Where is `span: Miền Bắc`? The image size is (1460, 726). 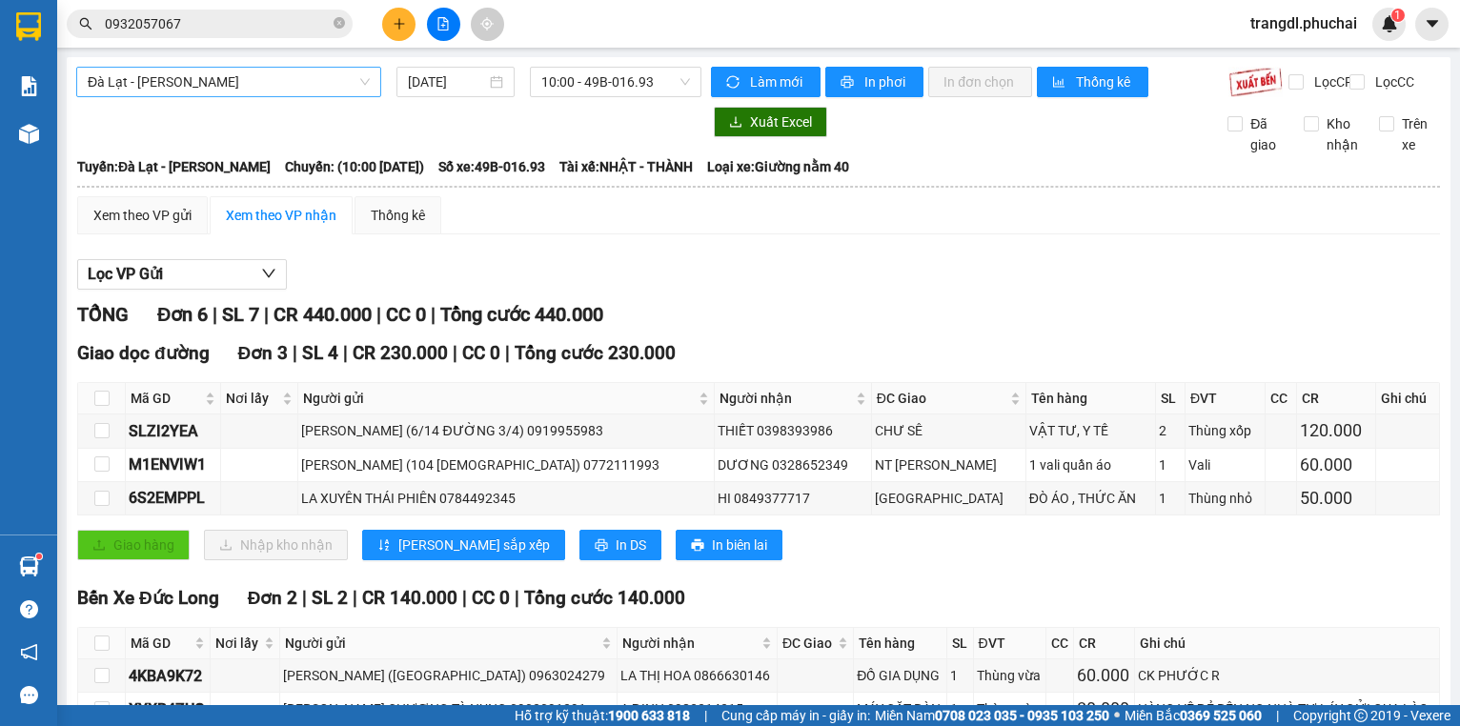 span: Miền Bắc is located at coordinates (1194, 716).